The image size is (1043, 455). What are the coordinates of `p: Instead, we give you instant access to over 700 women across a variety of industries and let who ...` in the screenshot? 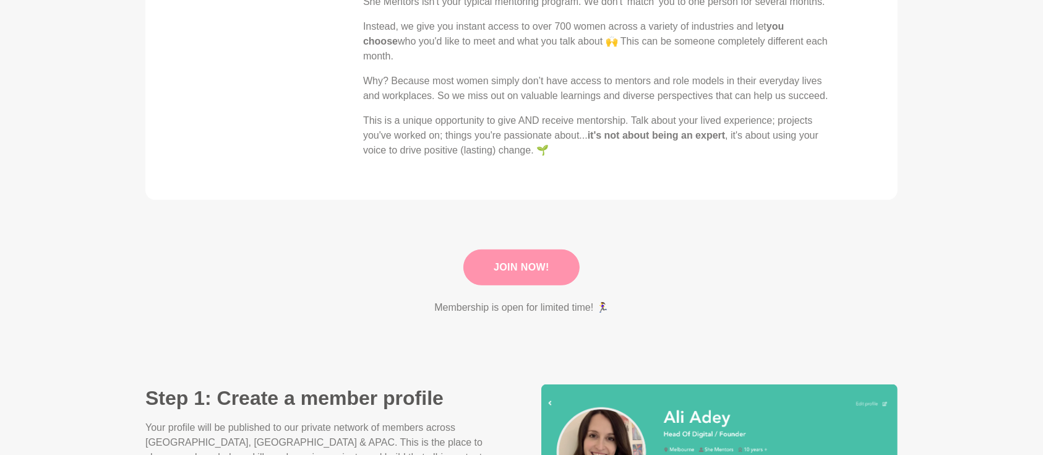 It's located at (601, 41).